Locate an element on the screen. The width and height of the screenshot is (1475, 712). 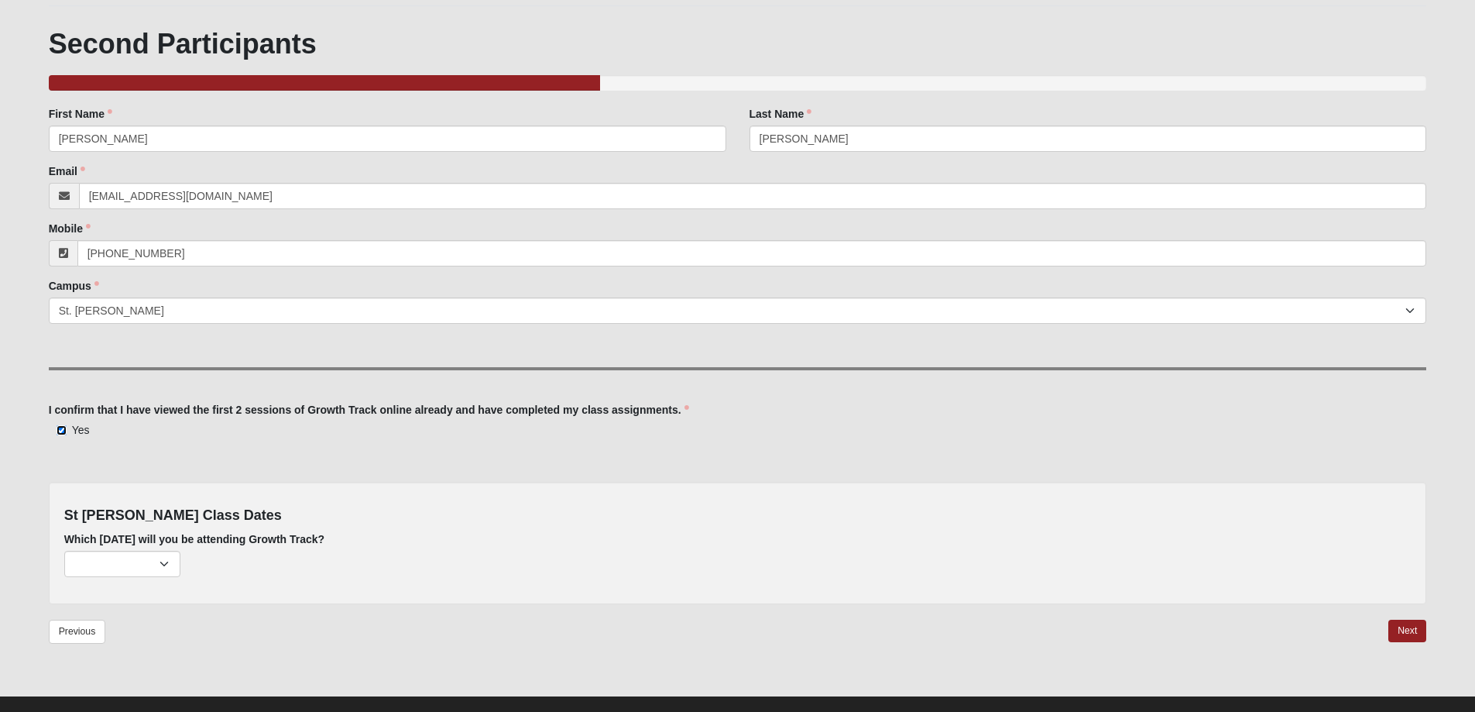
input: Yes is located at coordinates (61, 430).